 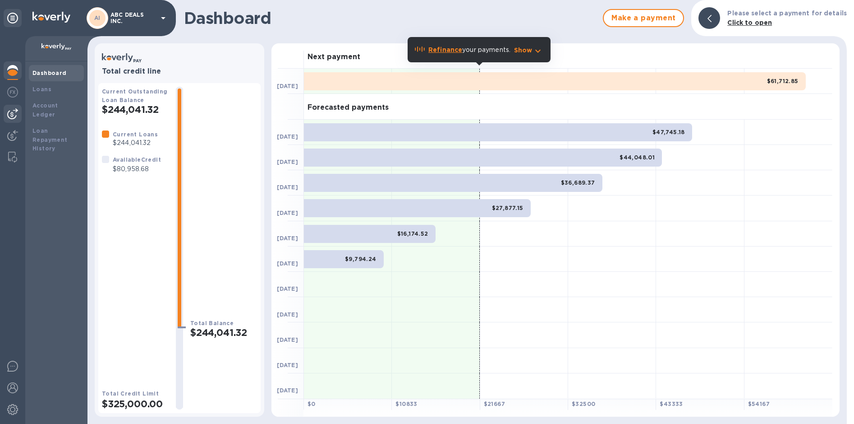 I want to click on b: AI, so click(x=97, y=18).